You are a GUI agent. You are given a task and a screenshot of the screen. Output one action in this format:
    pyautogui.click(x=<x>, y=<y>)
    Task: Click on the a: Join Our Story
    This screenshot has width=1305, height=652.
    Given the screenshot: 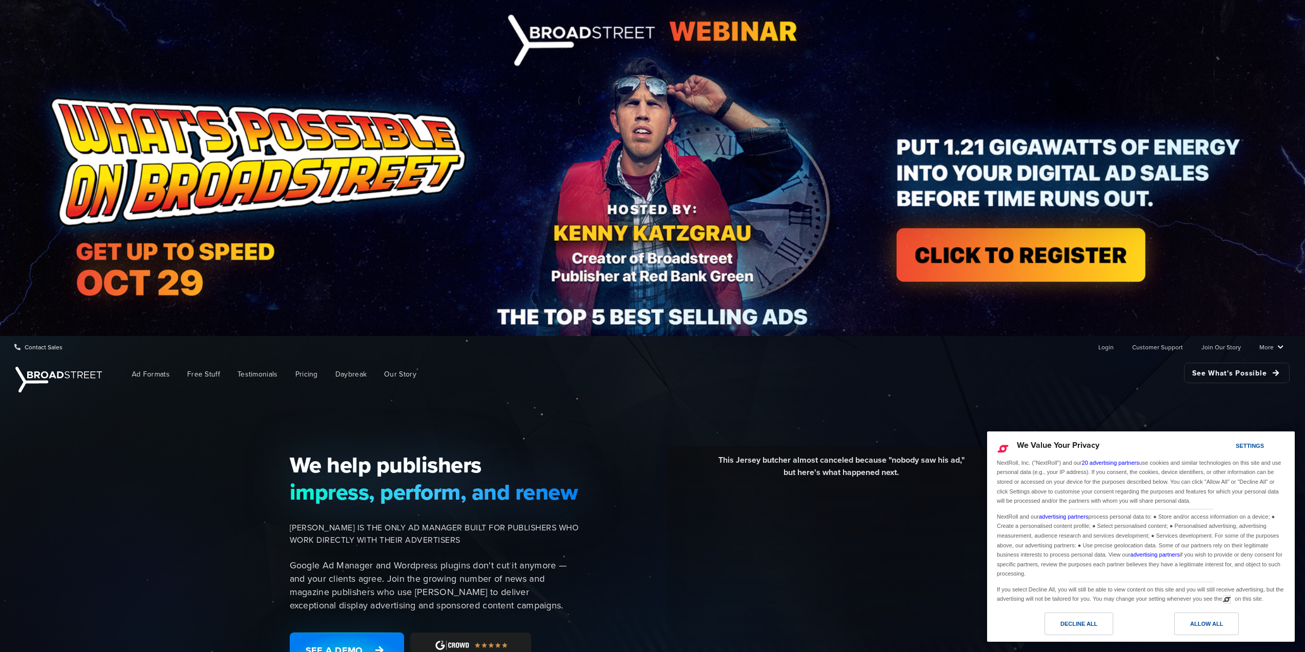 What is the action you would take?
    pyautogui.click(x=1221, y=347)
    